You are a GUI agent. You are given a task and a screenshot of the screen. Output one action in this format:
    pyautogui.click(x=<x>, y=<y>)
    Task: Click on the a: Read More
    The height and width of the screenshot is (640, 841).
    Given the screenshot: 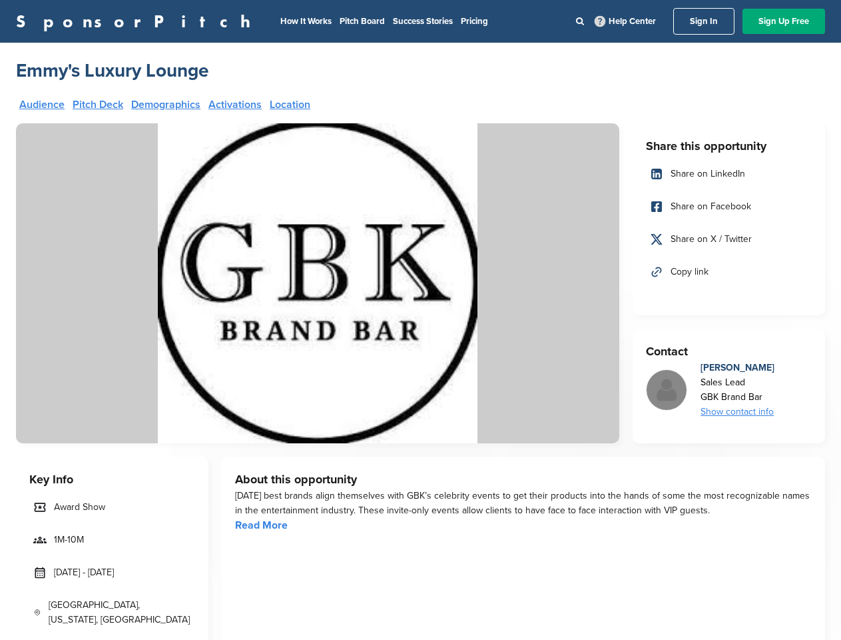 What is the action you would take?
    pyautogui.click(x=261, y=525)
    